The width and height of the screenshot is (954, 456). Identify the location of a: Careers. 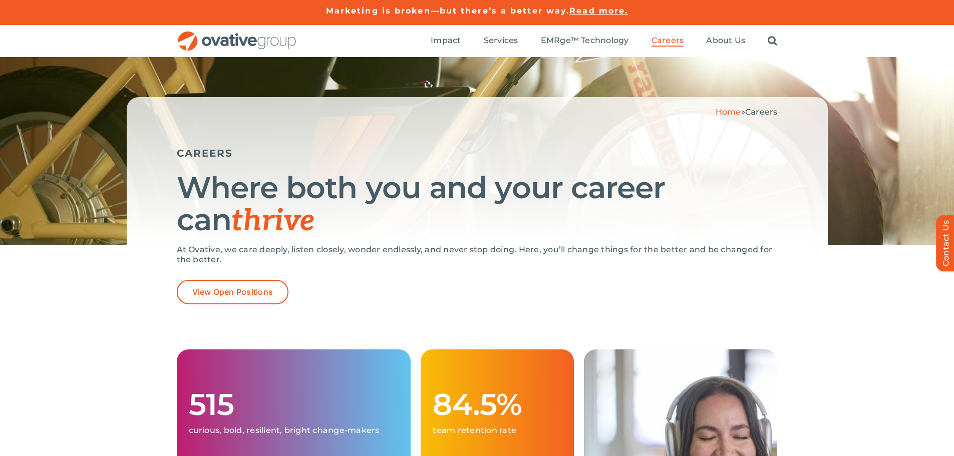
(667, 41).